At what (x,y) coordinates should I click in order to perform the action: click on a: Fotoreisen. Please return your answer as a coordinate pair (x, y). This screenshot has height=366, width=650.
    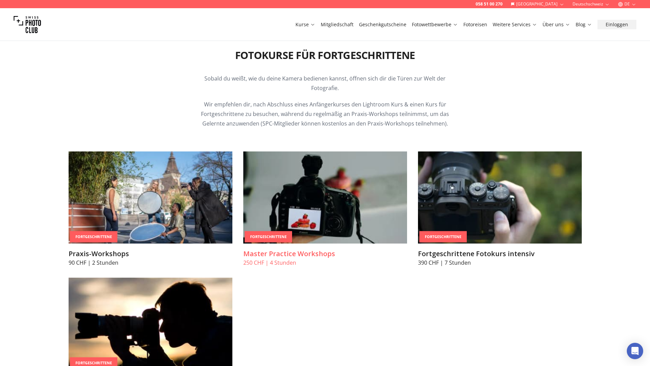
    Looking at the image, I should click on (475, 25).